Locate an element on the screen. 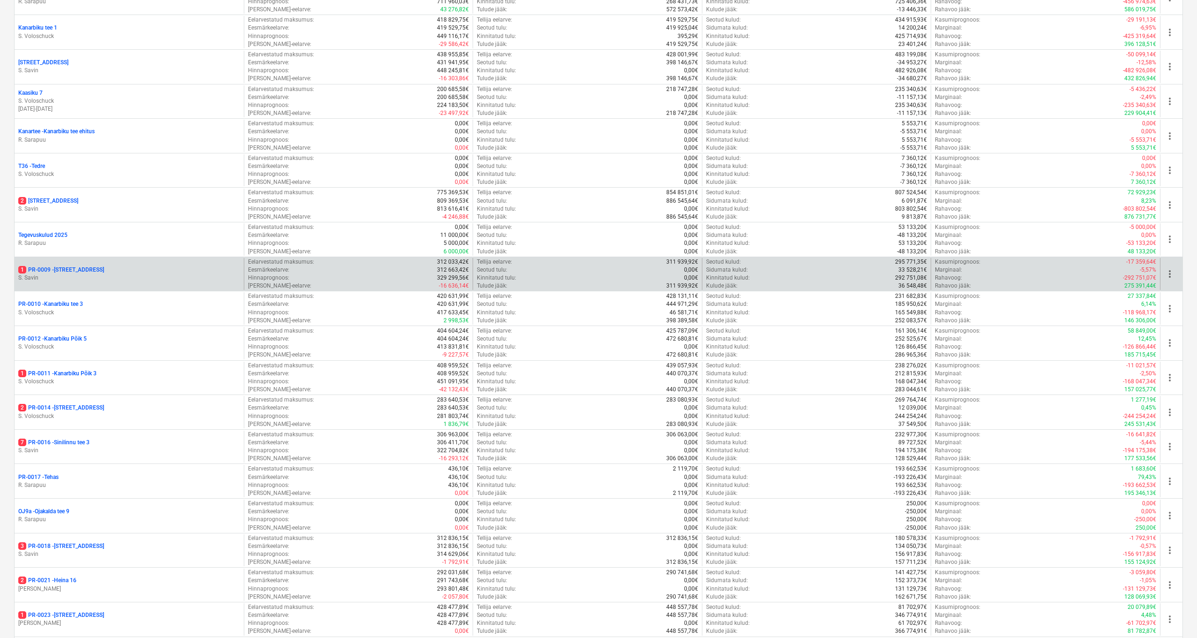 The width and height of the screenshot is (1197, 638). p: 483 199,08€ is located at coordinates (911, 54).